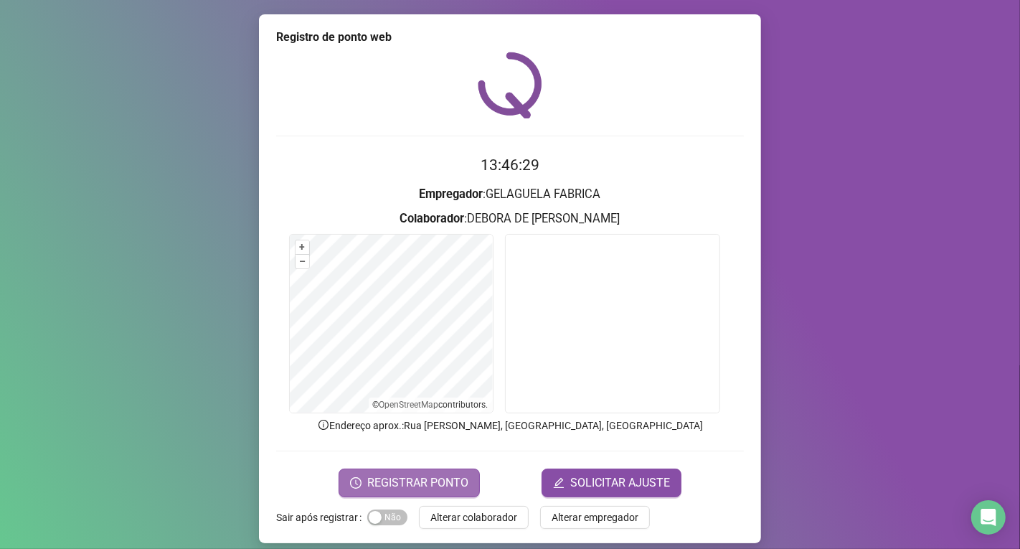  Describe the element at coordinates (473, 517) in the screenshot. I see `span: Alterar colaborador` at that location.